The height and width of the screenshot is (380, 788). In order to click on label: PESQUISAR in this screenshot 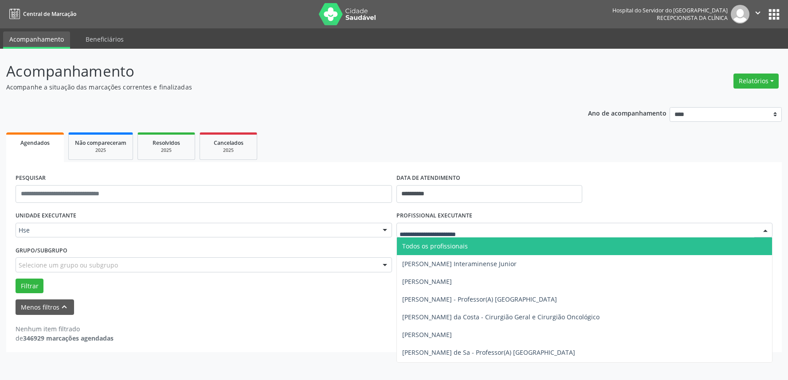, I will do `click(31, 178)`.